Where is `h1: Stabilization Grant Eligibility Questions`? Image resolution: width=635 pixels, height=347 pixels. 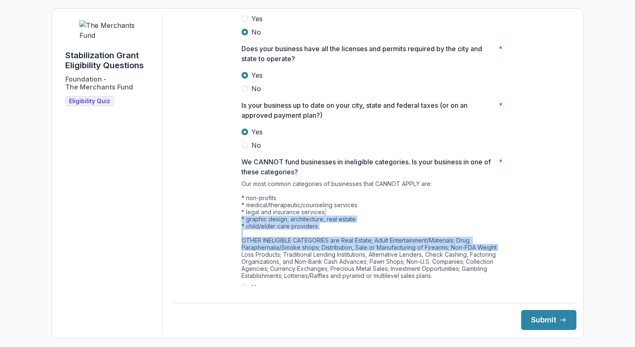 h1: Stabilization Grant Eligibility Questions is located at coordinates (110, 60).